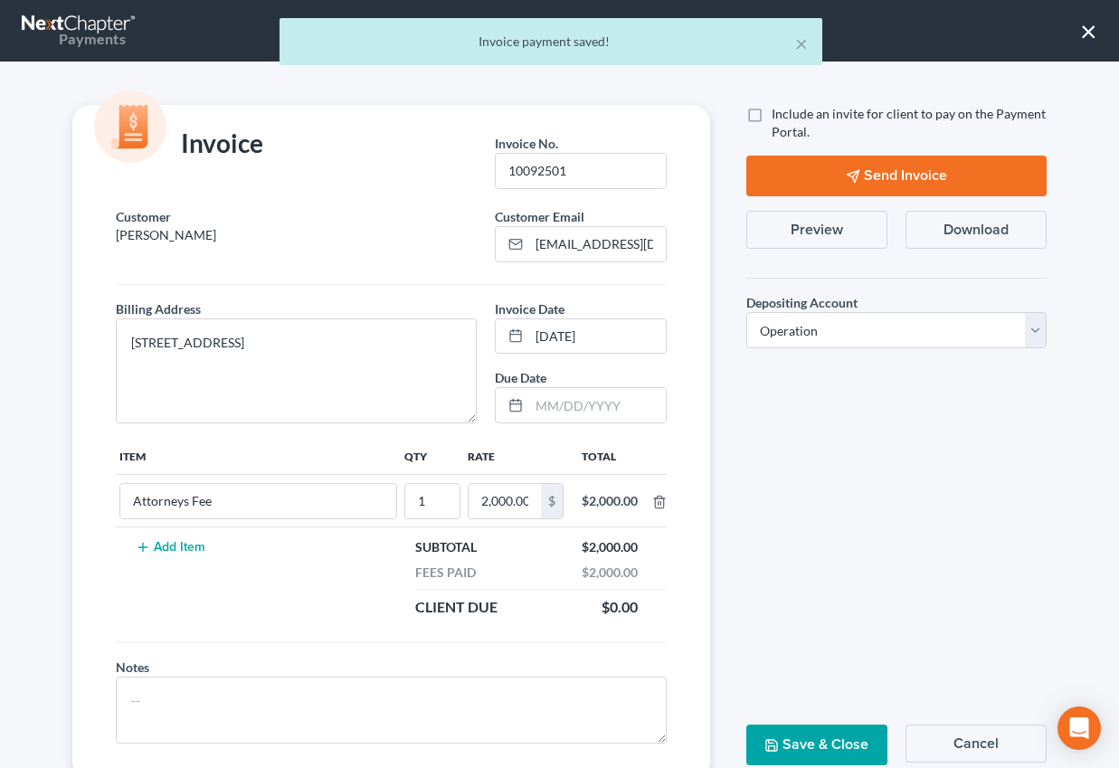  Describe the element at coordinates (817, 230) in the screenshot. I see `button: Preview` at that location.